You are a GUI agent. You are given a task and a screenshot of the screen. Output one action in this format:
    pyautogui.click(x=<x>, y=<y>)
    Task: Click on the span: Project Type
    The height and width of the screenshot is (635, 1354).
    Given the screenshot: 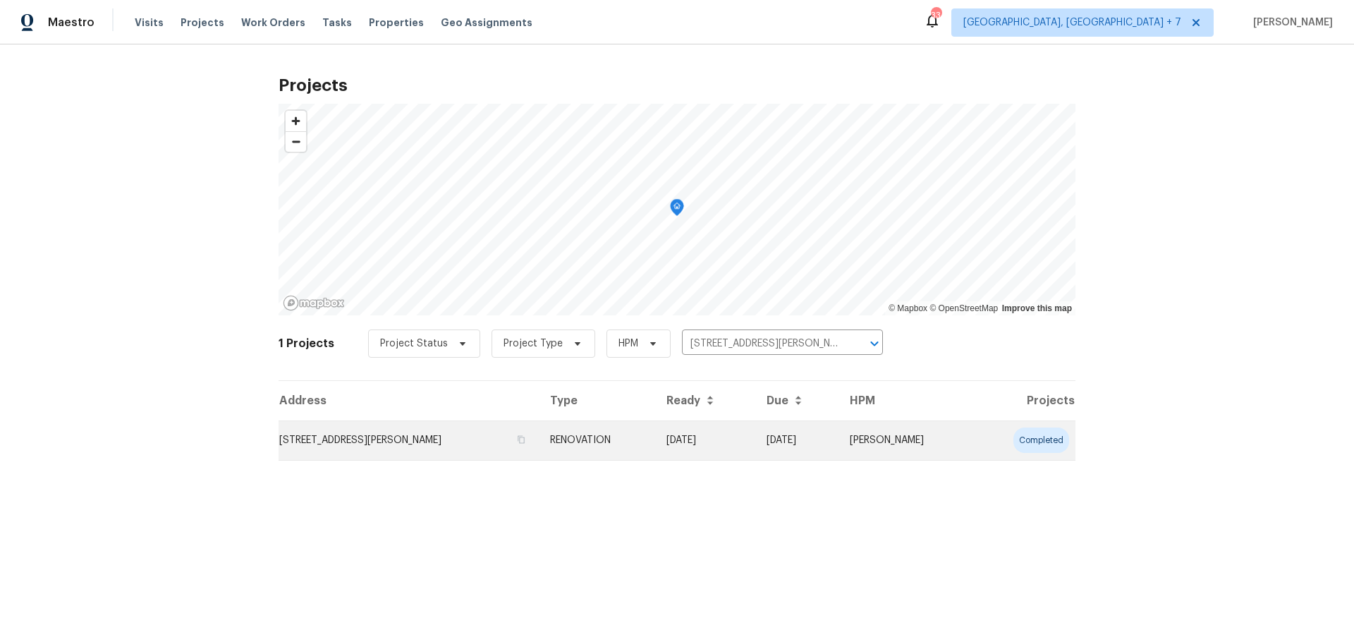 What is the action you would take?
    pyautogui.click(x=533, y=343)
    